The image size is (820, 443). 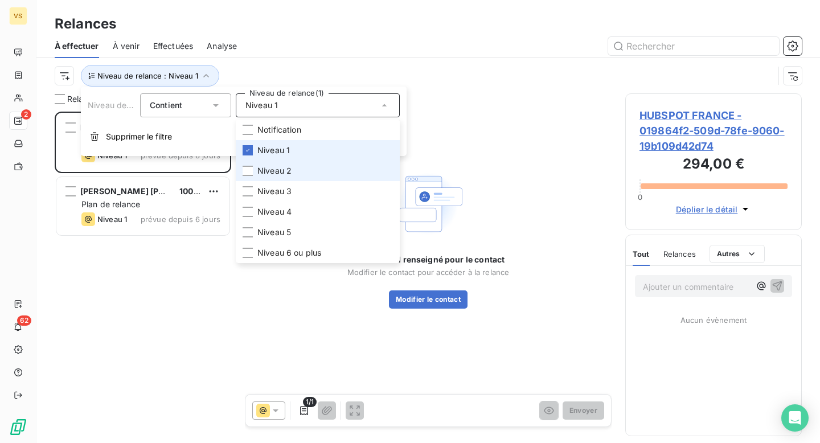 What do you see at coordinates (173, 46) in the screenshot?
I see `span: Effectuées` at bounding box center [173, 46].